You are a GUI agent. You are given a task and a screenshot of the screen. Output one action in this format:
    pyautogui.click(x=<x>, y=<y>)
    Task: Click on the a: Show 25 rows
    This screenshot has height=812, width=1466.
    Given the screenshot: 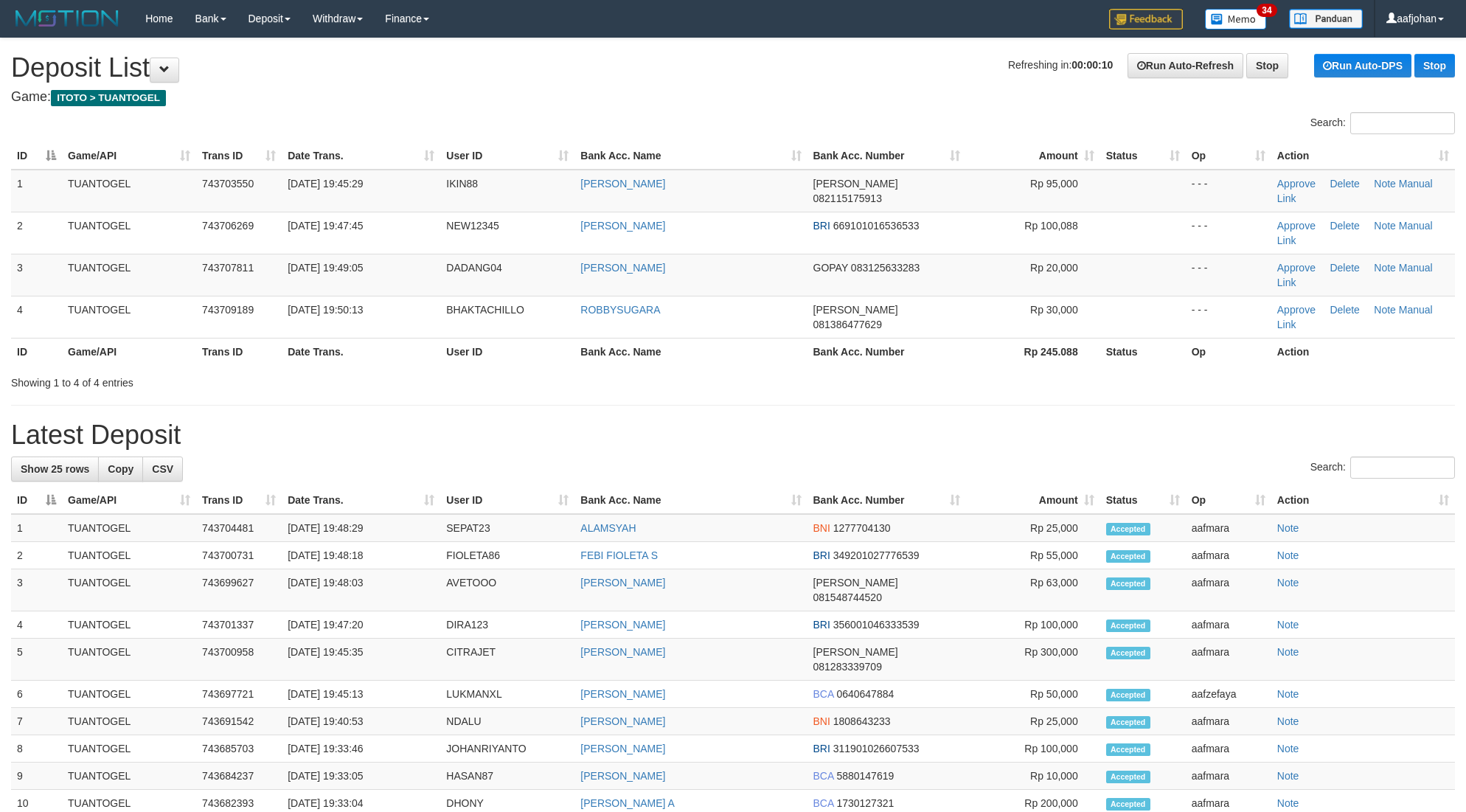 What is the action you would take?
    pyautogui.click(x=54, y=468)
    